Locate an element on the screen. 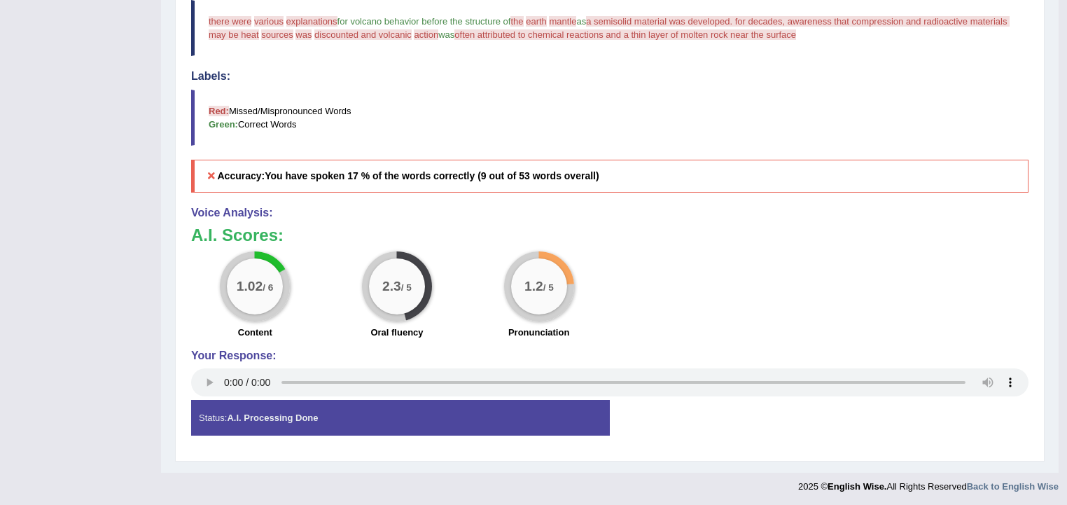 The image size is (1067, 505). span: sources is located at coordinates (277, 34).